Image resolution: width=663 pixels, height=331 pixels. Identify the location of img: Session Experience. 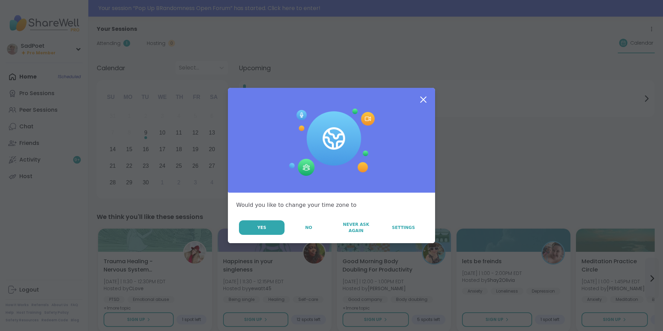
(332, 142).